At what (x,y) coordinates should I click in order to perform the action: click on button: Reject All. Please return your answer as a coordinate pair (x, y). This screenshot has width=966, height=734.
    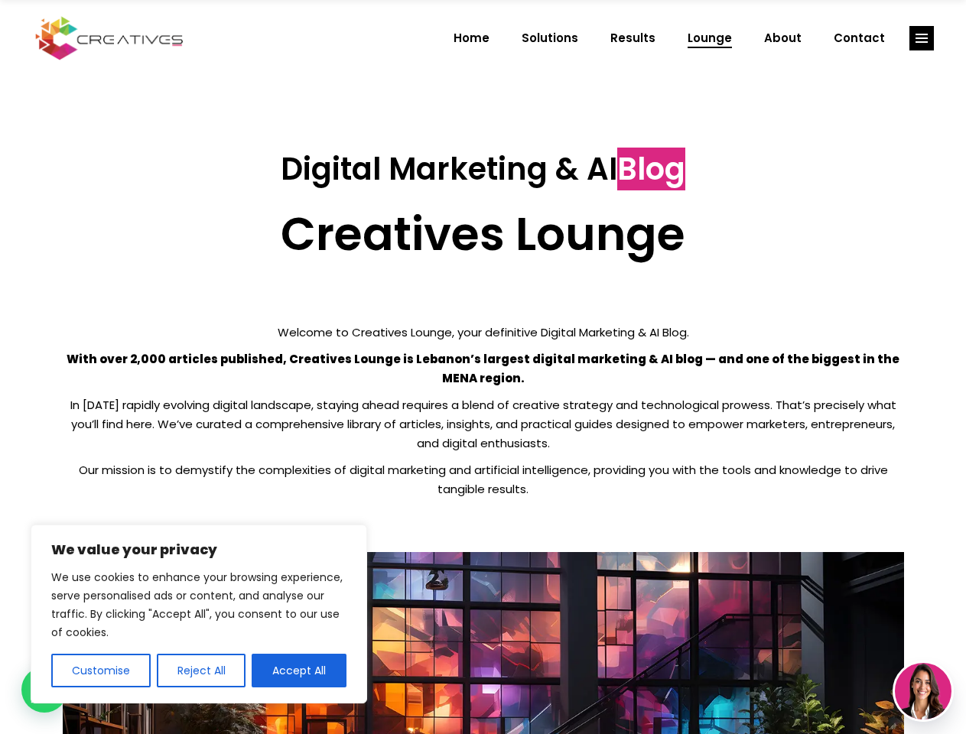
    Looking at the image, I should click on (201, 671).